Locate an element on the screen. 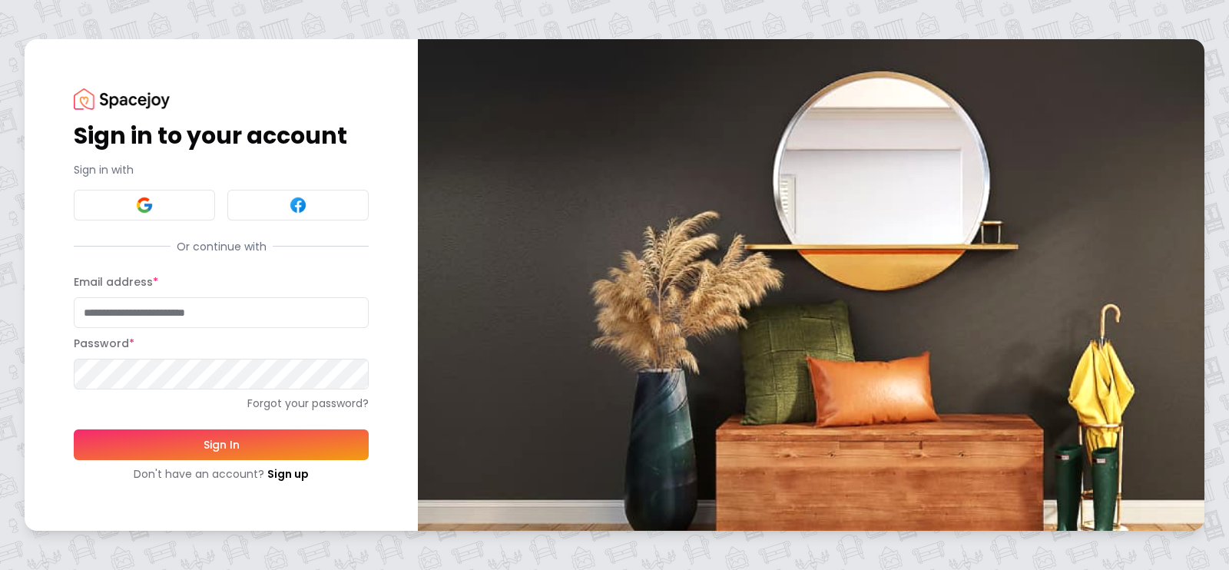 The image size is (1229, 570). h1: Sign in to your account is located at coordinates (221, 136).